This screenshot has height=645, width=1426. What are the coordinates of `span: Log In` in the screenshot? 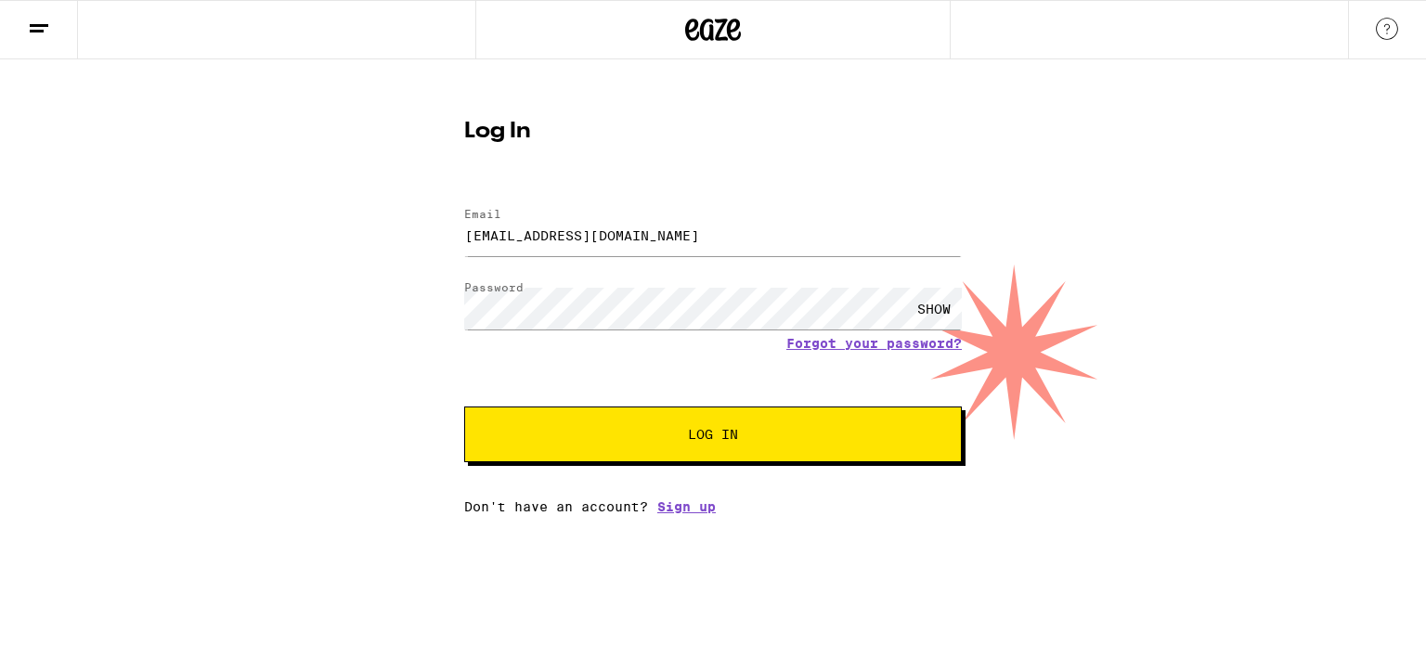 It's located at (713, 434).